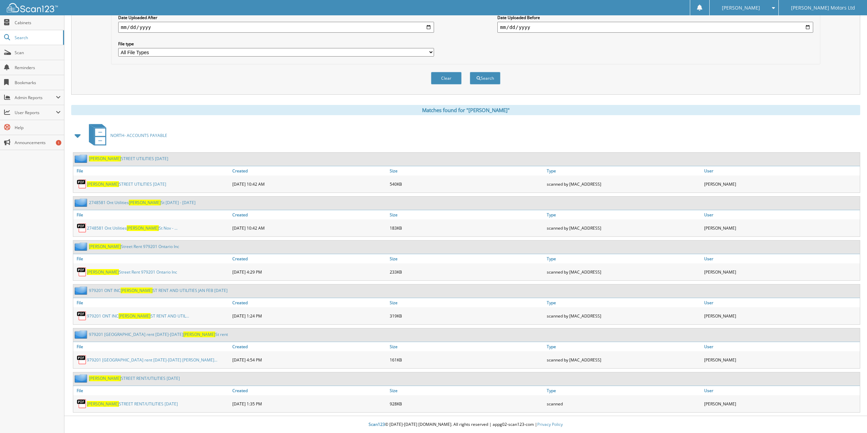 The height and width of the screenshot is (433, 867). I want to click on a: NORTH- ACCOUNTS PAYABLE, so click(126, 135).